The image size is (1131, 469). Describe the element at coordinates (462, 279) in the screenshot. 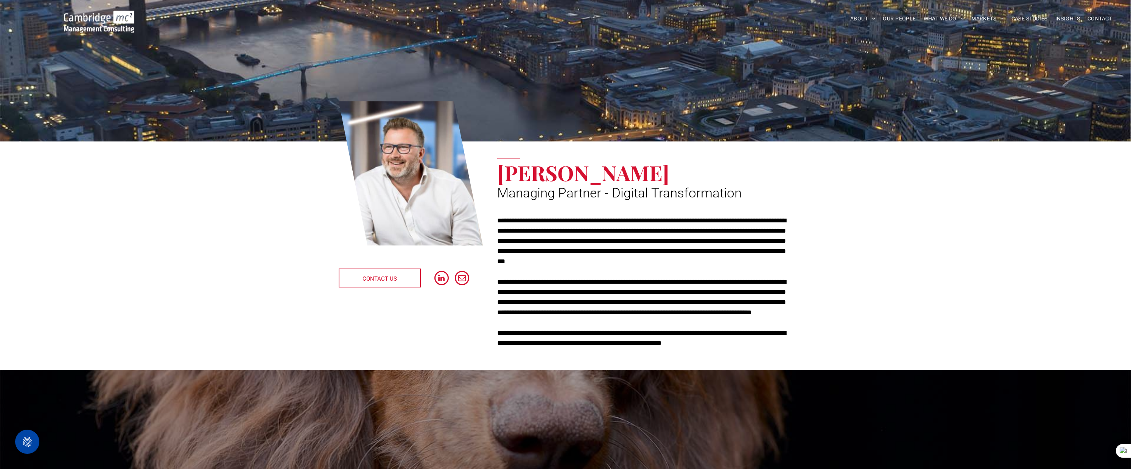

I see `a: email` at that location.